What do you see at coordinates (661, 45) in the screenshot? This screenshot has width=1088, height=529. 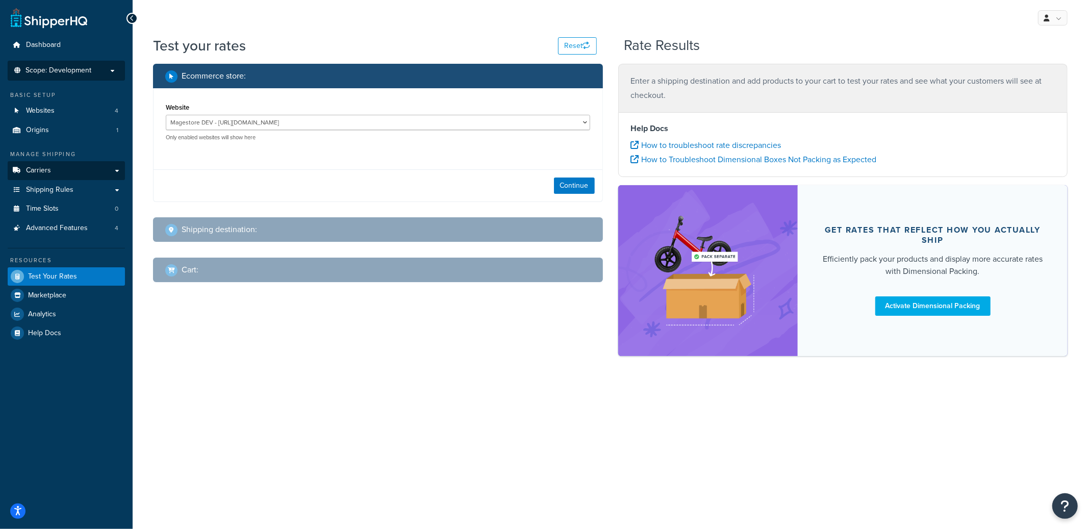 I see `h2: Rate Results` at bounding box center [661, 45].